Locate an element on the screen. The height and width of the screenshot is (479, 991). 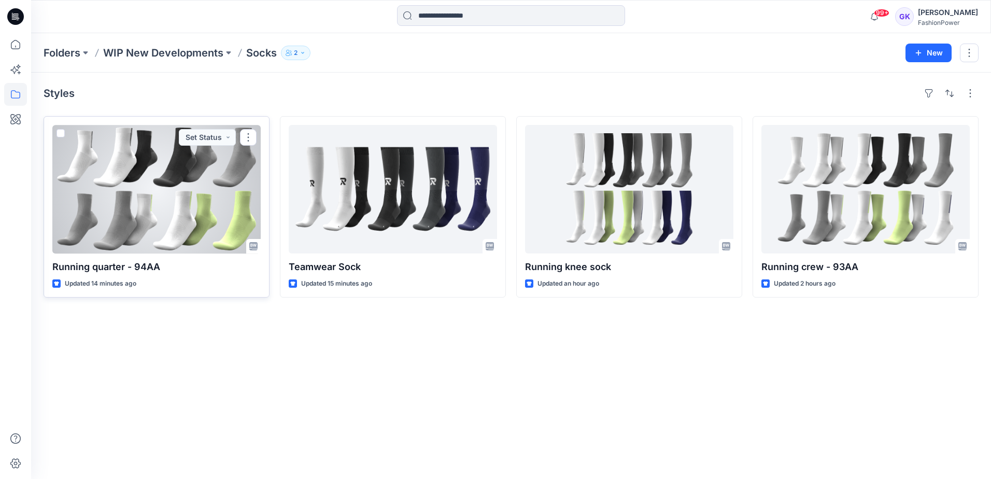
a: Folders is located at coordinates (62, 53).